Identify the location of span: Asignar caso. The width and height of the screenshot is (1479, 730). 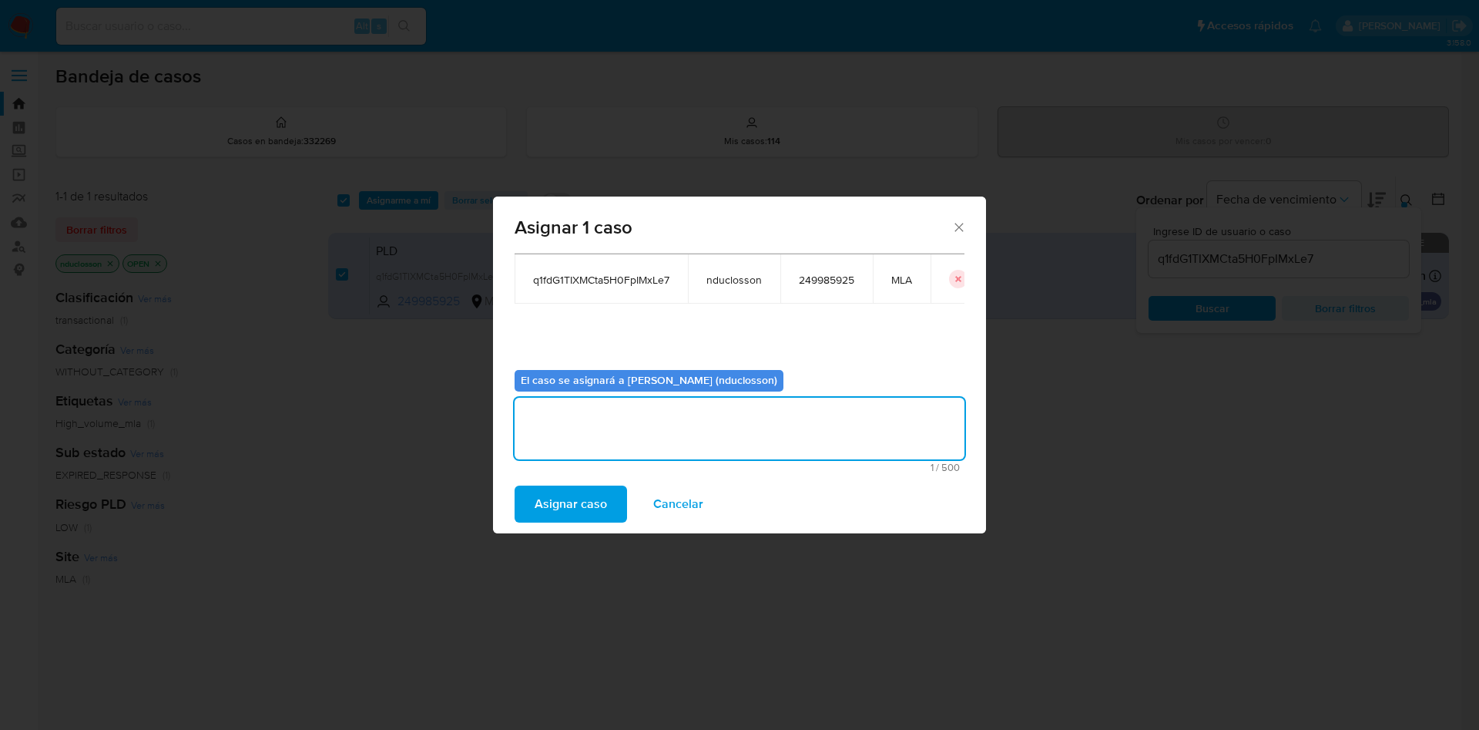
(571, 504).